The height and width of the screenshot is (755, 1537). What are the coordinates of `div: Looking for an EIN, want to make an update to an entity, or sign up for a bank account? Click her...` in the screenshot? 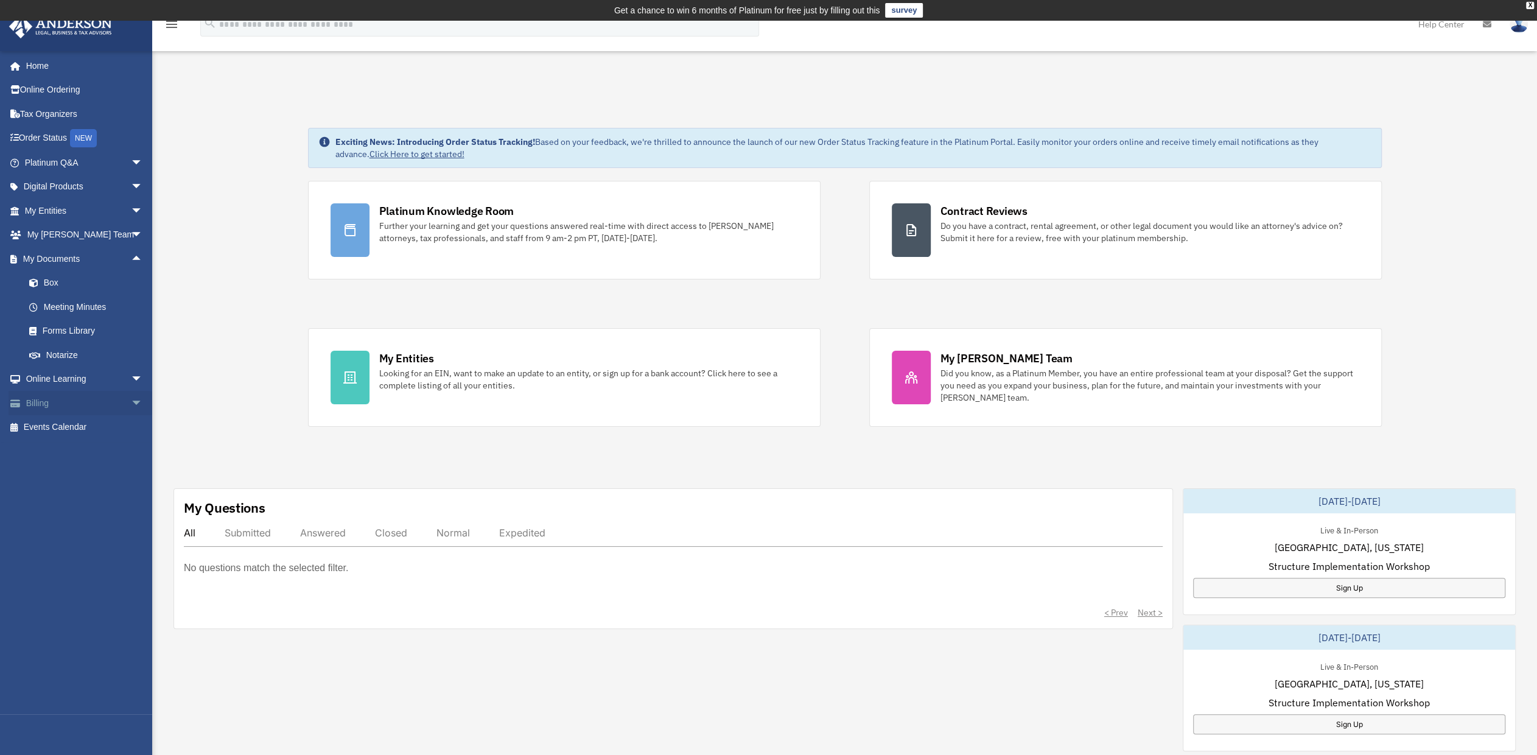 It's located at (589, 379).